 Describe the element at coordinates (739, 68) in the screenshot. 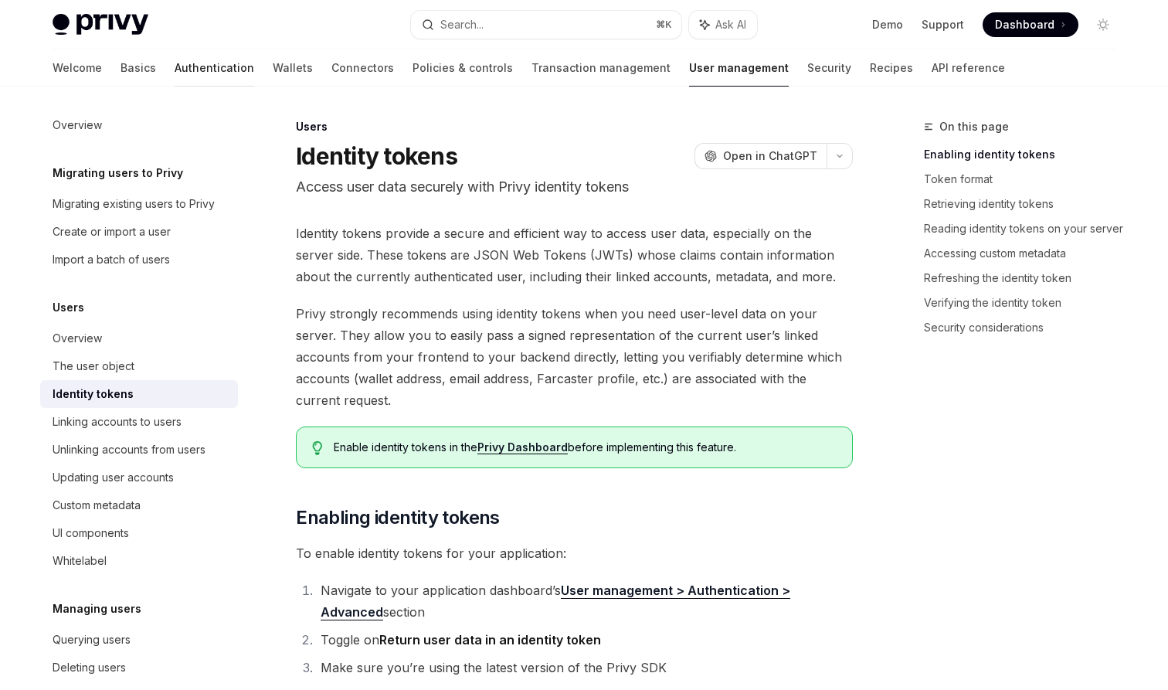

I see `a: User management` at that location.